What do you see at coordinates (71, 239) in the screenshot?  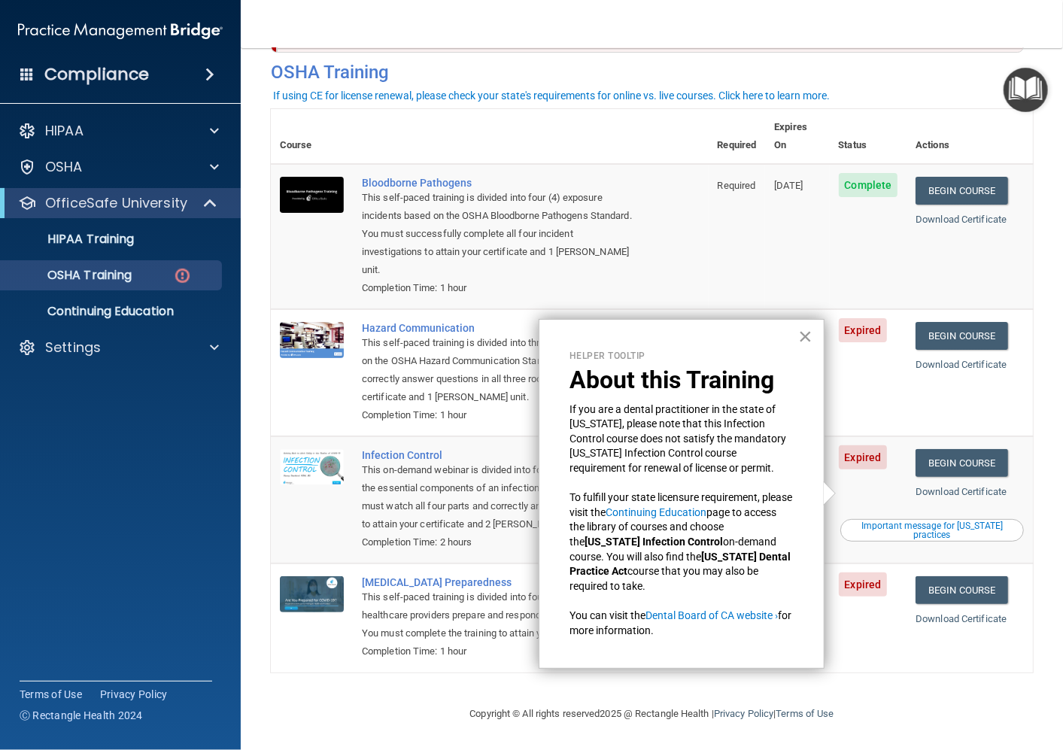 I see `p: HIPAA Training` at bounding box center [71, 239].